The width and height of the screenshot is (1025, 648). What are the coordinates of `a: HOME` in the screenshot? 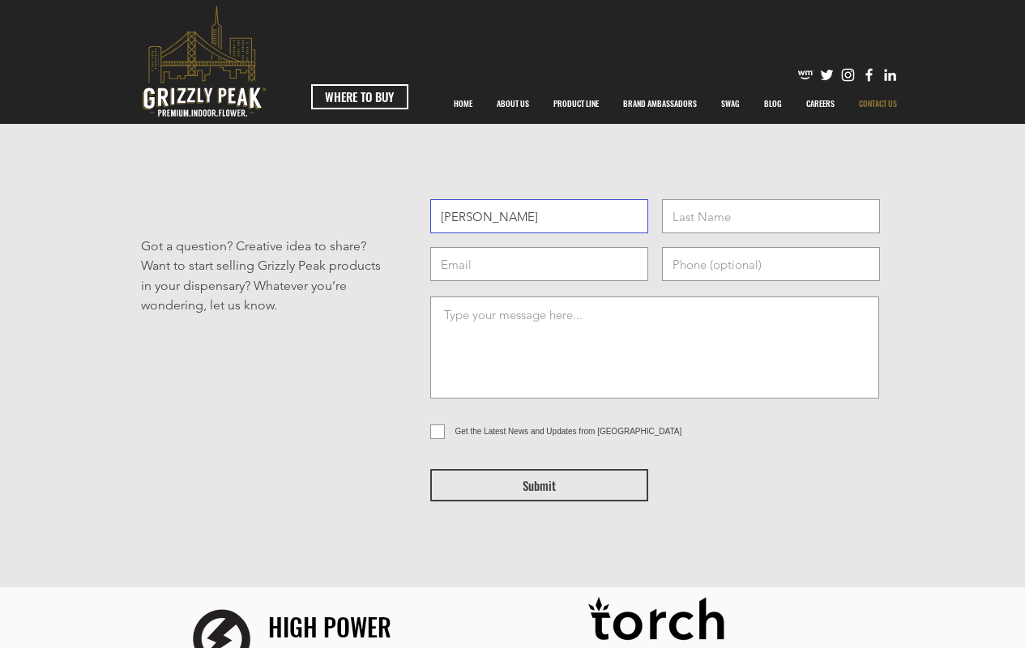 It's located at (463, 104).